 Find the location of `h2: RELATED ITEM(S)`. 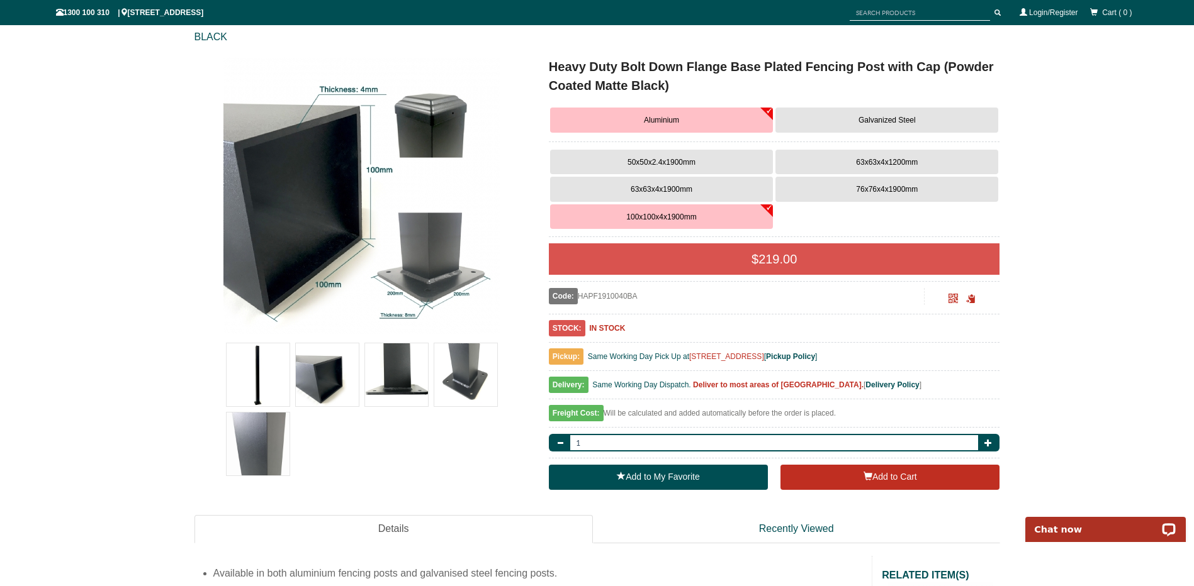

h2: RELATED ITEM(S) is located at coordinates (940, 576).